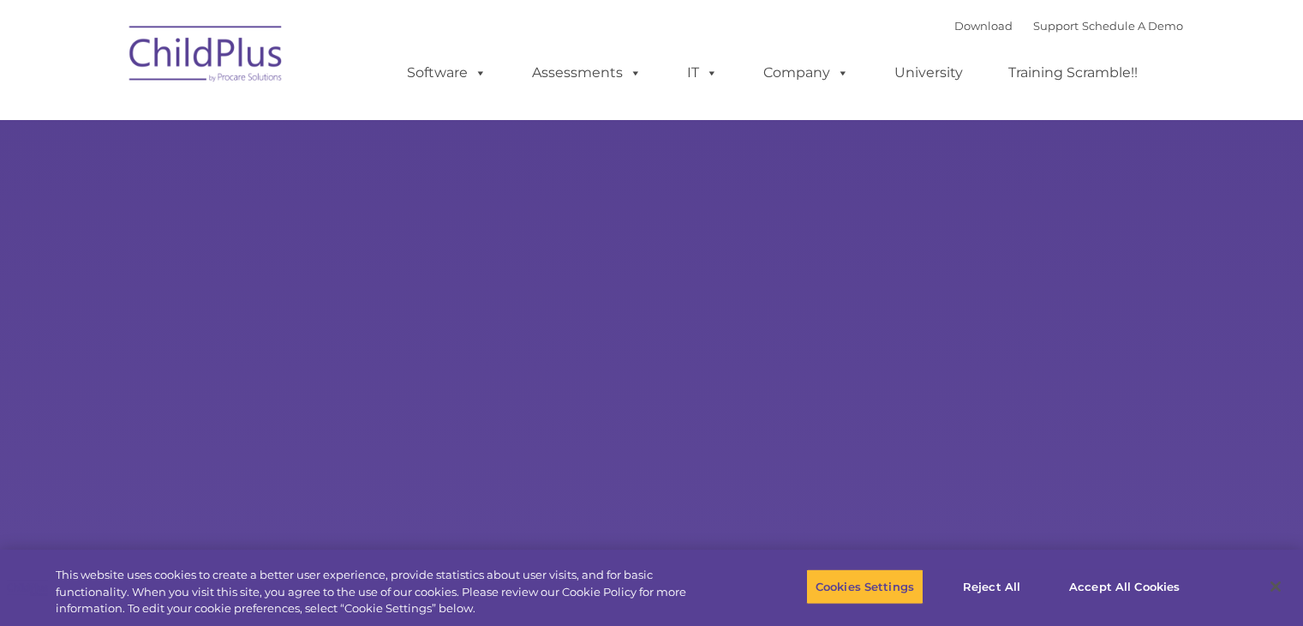 This screenshot has width=1303, height=626. What do you see at coordinates (1073, 73) in the screenshot?
I see `a: Training Scramble!!` at bounding box center [1073, 73].